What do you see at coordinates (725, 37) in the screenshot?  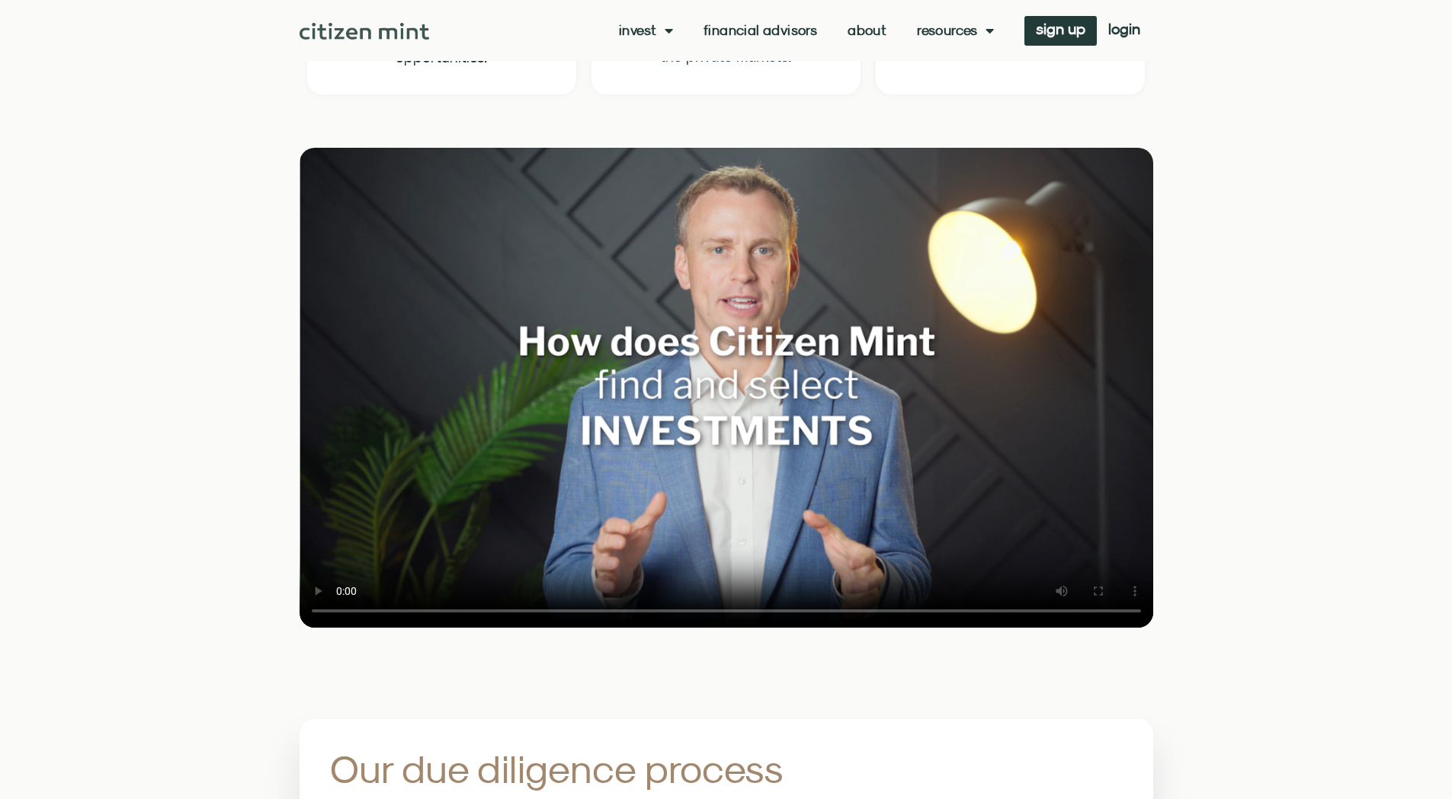 I see `span: We have decades of experience evaluating impact opportunities in the private markets.` at bounding box center [725, 37].